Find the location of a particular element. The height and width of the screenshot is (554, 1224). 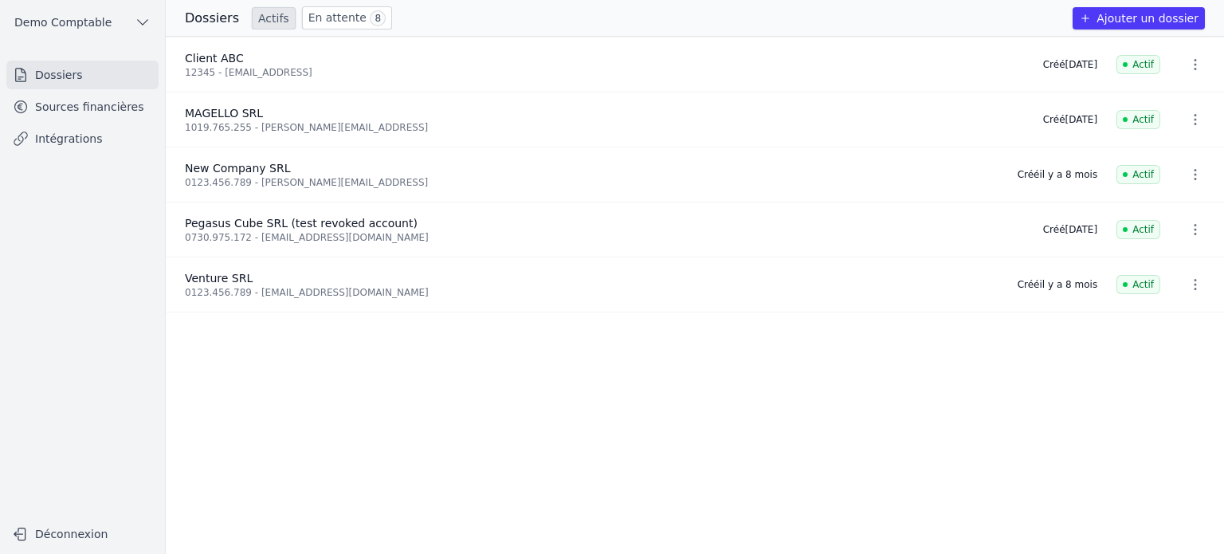

button: Demo Comptable is located at coordinates (82, 22).